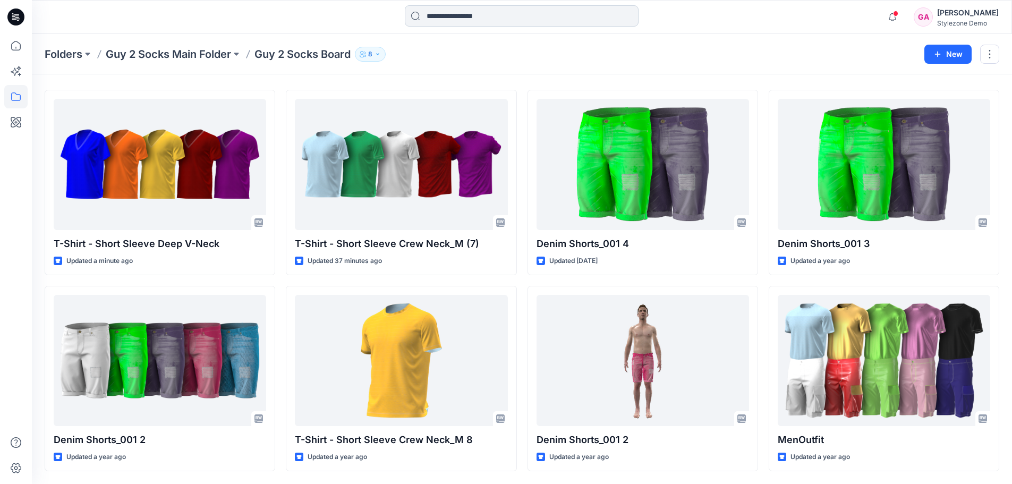 This screenshot has width=1012, height=484. What do you see at coordinates (643, 244) in the screenshot?
I see `p: Denim Shorts_001 4` at bounding box center [643, 244].